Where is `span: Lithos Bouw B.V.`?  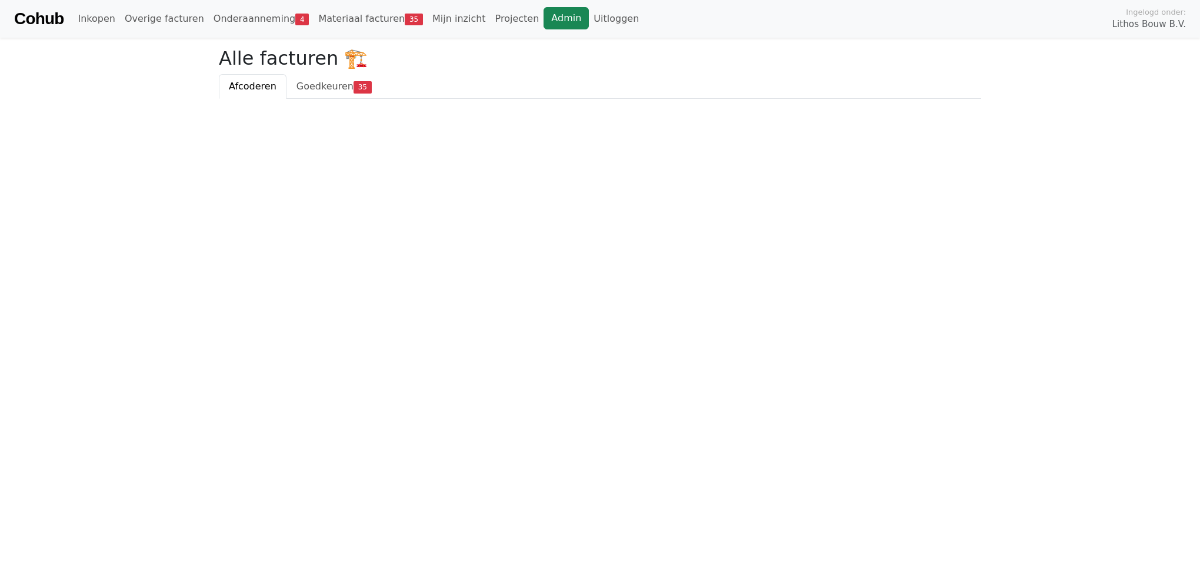 span: Lithos Bouw B.V. is located at coordinates (1149, 24).